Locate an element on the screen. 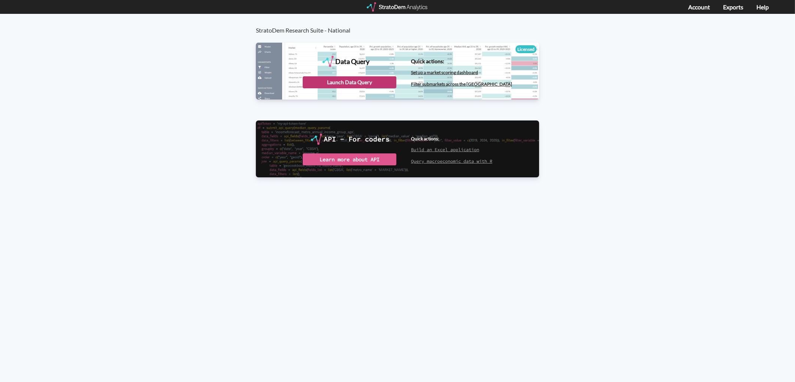 The image size is (795, 382). a: Set up a market scoring dashboard is located at coordinates (444, 72).